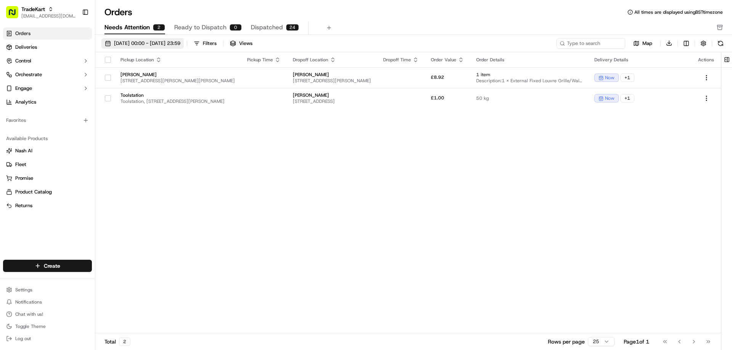 The image size is (732, 350). What do you see at coordinates (529, 98) in the screenshot?
I see `span: 50 kg` at bounding box center [529, 98].